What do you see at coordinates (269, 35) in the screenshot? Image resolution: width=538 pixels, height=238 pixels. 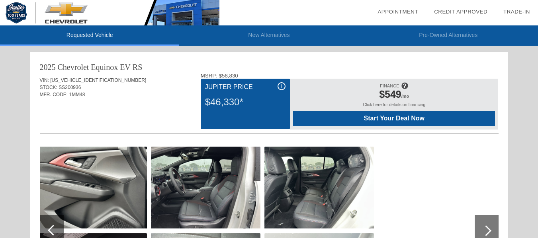 I see `li: New Alternatives` at bounding box center [269, 35].